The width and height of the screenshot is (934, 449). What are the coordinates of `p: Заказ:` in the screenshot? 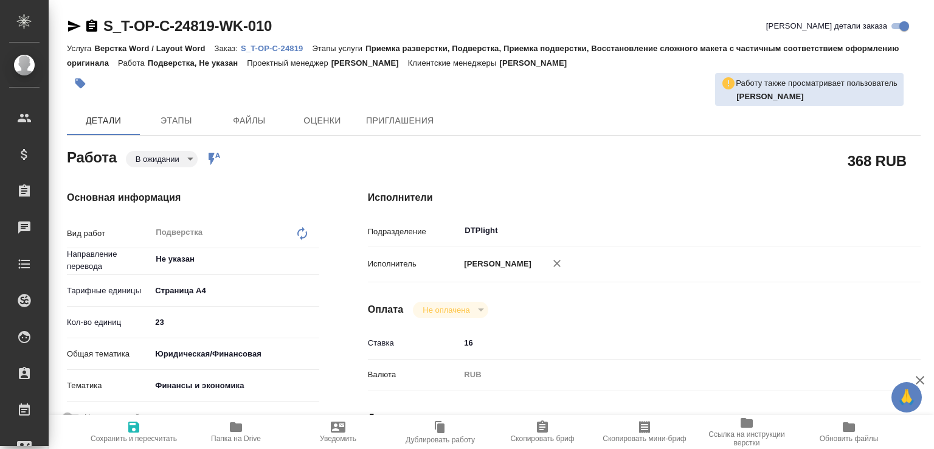 It's located at (227, 48).